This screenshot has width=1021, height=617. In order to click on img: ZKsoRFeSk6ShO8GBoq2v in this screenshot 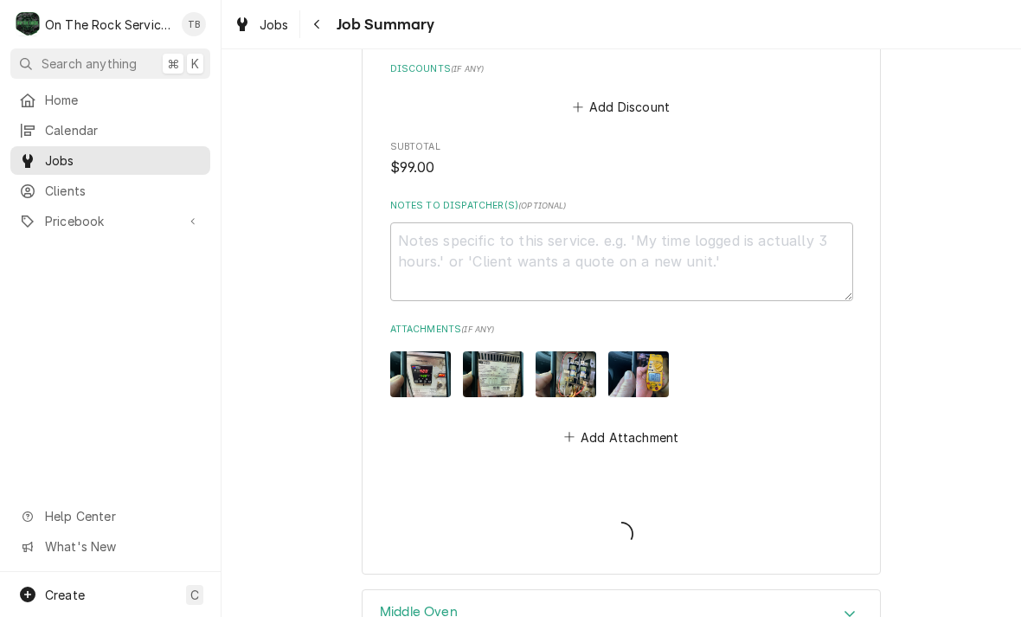, I will do `click(566, 374)`.